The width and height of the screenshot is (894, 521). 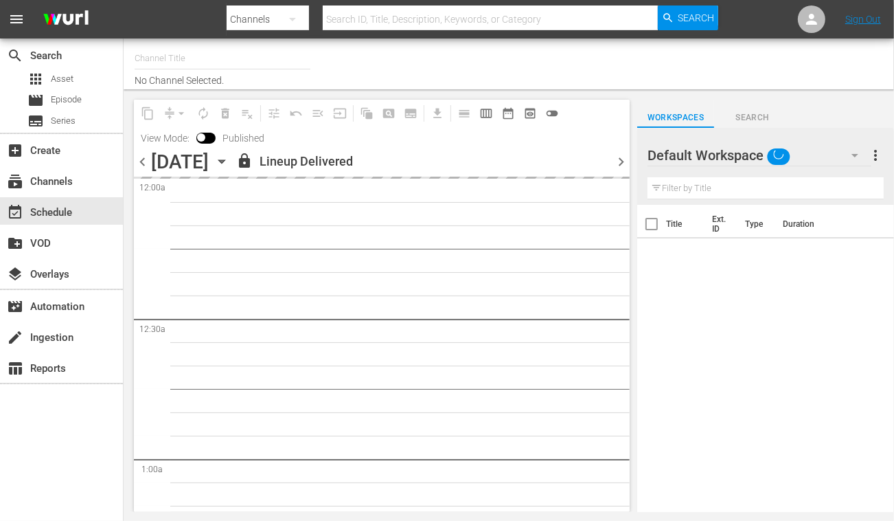 What do you see at coordinates (760, 155) in the screenshot?
I see `div: Default Workspace` at bounding box center [760, 155].